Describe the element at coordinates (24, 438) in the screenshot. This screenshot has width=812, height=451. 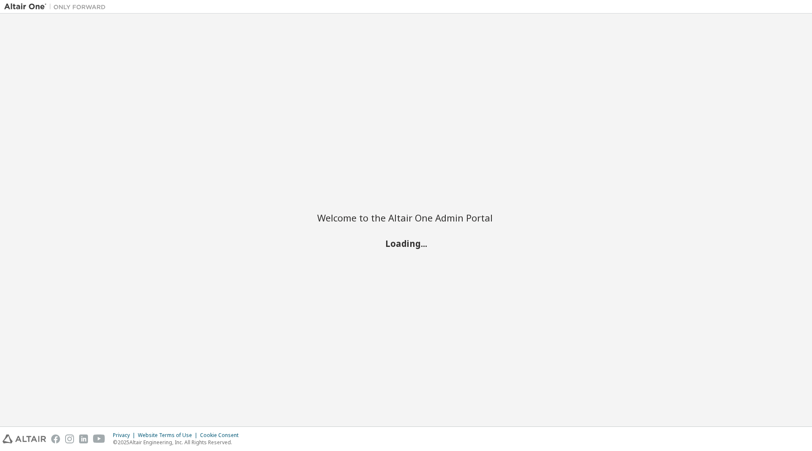
I see `img: altair_logo.svg` at that location.